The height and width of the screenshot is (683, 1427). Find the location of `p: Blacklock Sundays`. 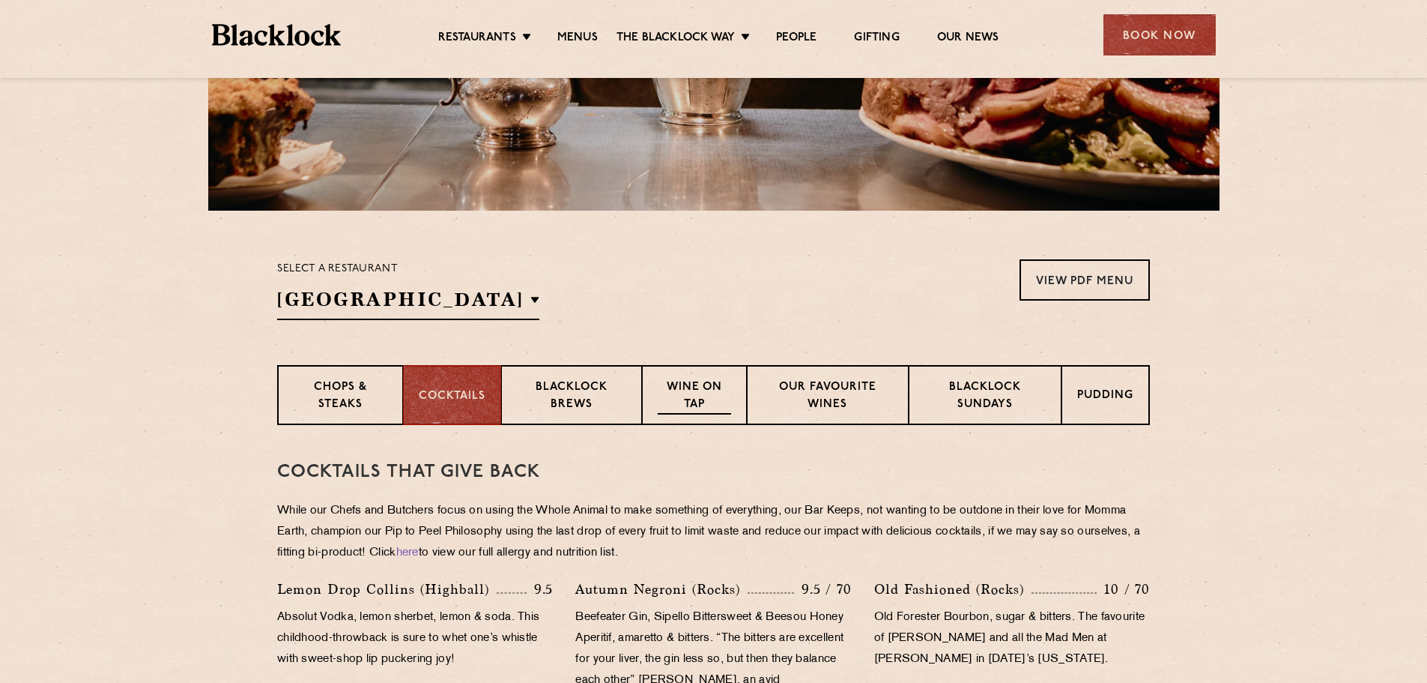

p: Blacklock Sundays is located at coordinates (985, 396).